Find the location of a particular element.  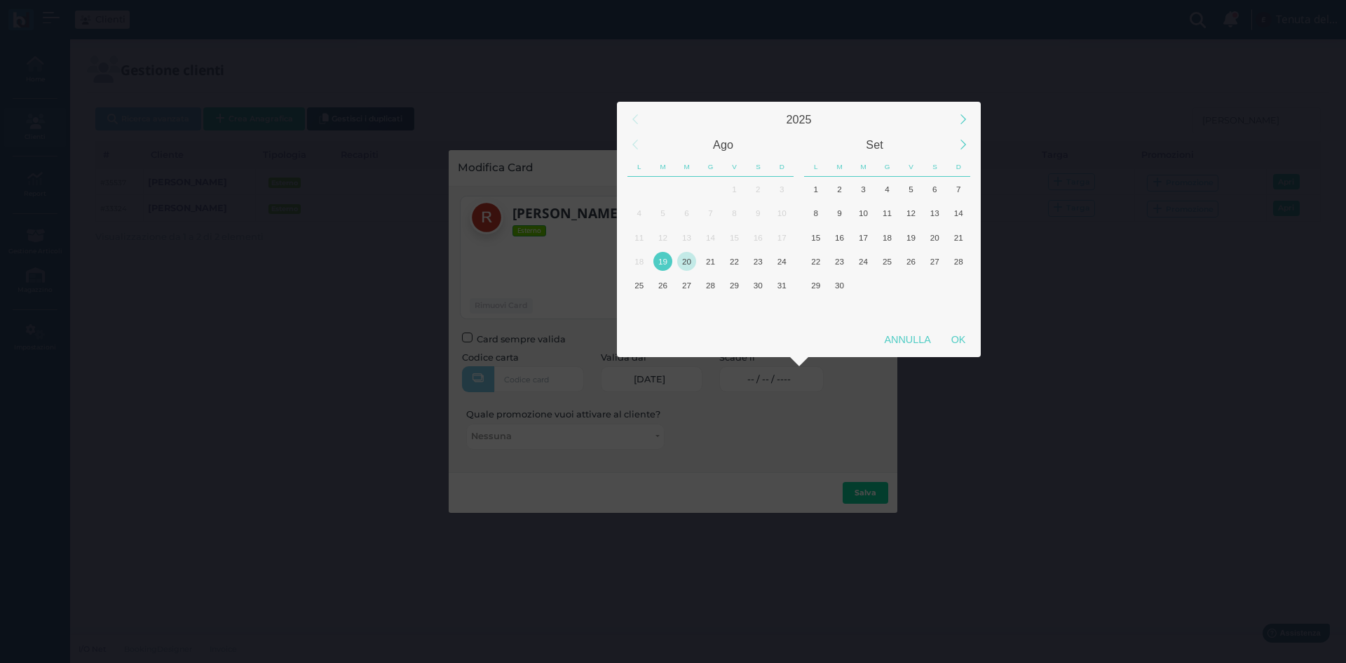

div: 10 is located at coordinates (782, 212).